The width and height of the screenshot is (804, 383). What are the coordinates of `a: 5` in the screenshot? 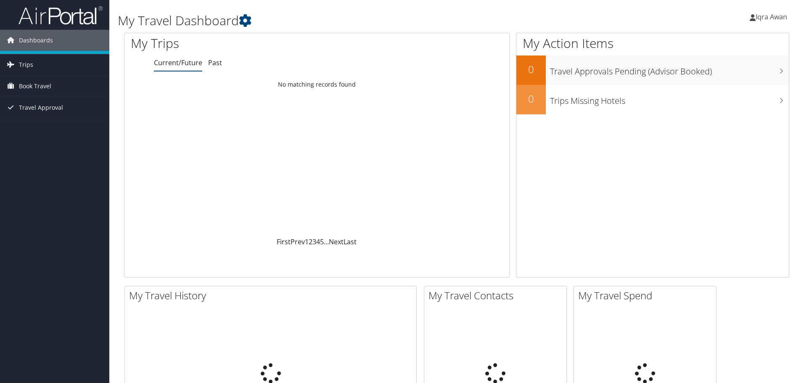 It's located at (322, 242).